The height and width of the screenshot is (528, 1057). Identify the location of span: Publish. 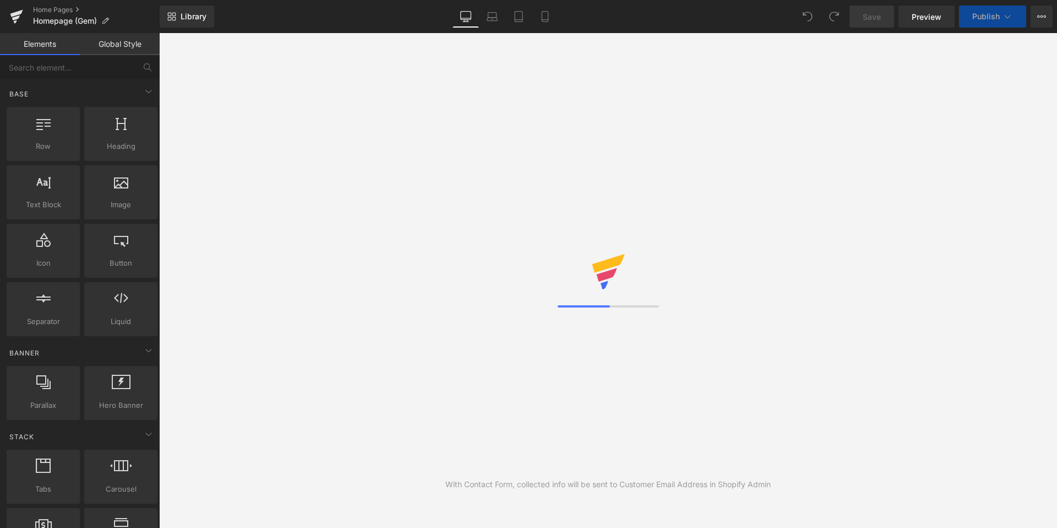
(986, 17).